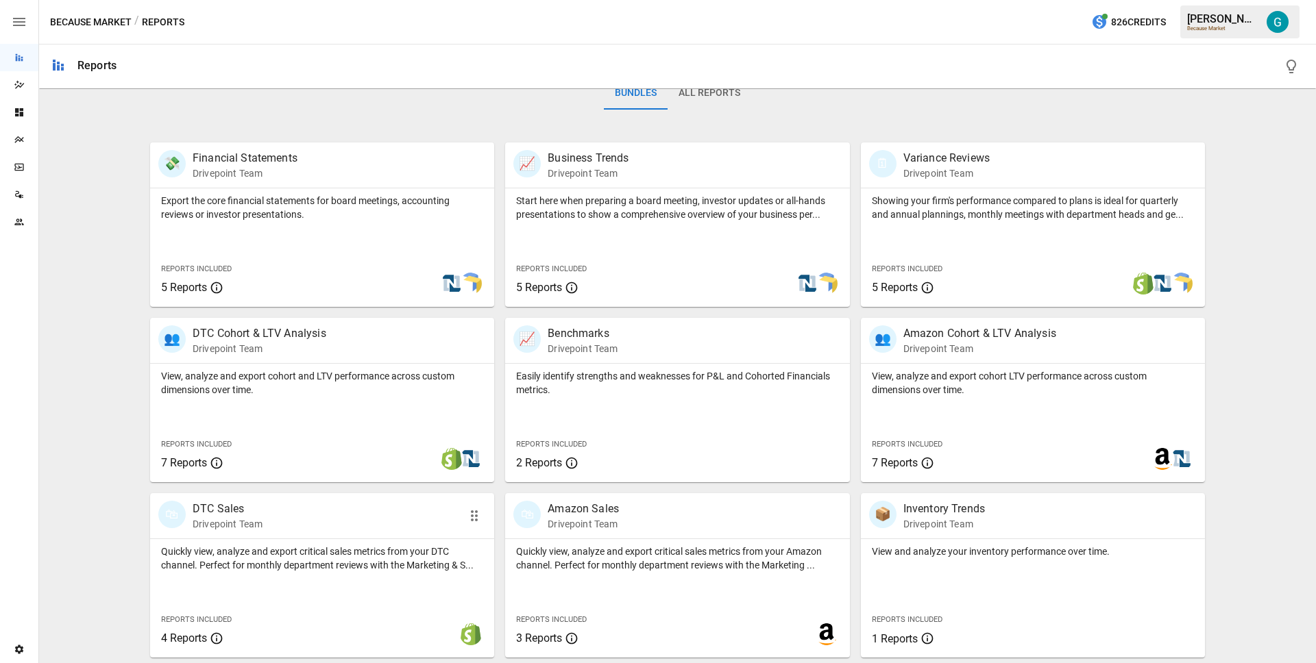 The width and height of the screenshot is (1316, 663). What do you see at coordinates (322, 383) in the screenshot?
I see `p: View, analyze and export cohort and LTV performance across custom dimensions over time.` at bounding box center [322, 383].